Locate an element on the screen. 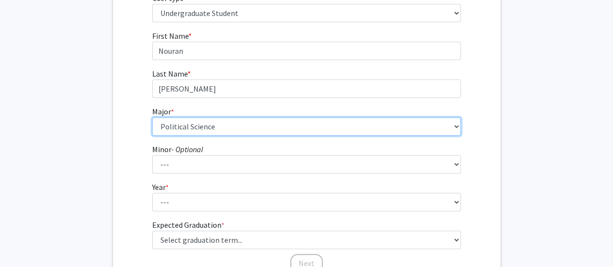  span: Last Name is located at coordinates (170, 74).